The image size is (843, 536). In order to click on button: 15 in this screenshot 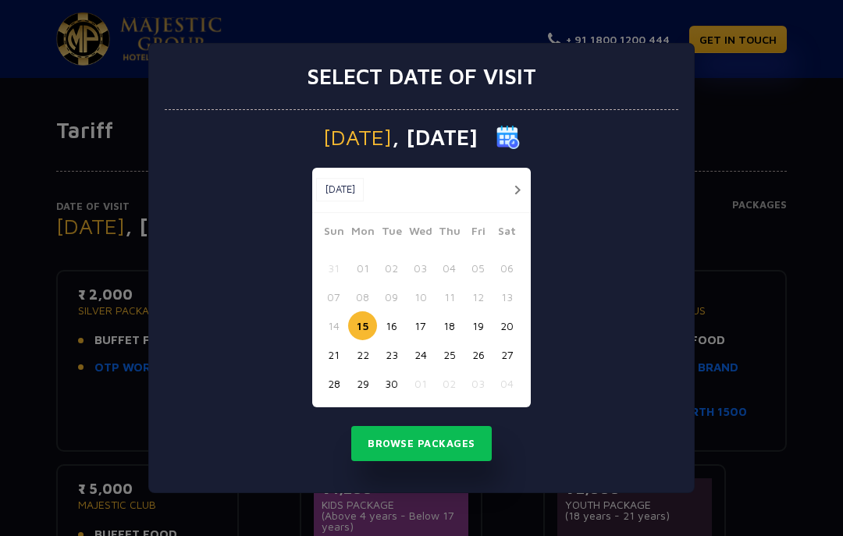, I will do `click(362, 326)`.